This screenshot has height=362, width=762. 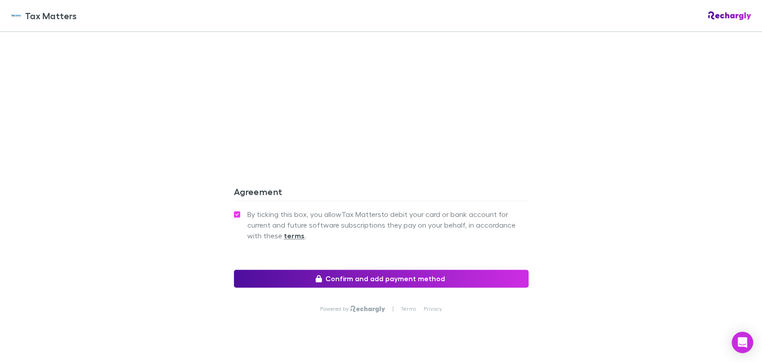 I want to click on p: Powered by, so click(x=335, y=309).